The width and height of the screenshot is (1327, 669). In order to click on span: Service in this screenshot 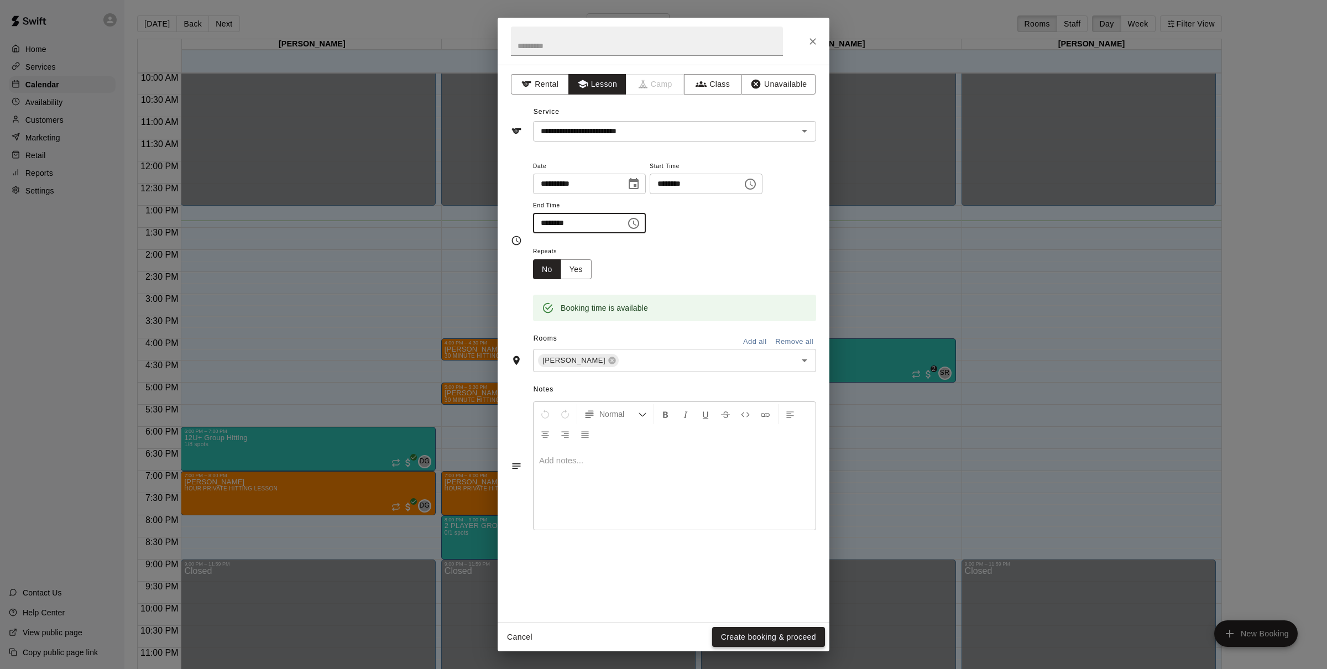, I will do `click(546, 112)`.